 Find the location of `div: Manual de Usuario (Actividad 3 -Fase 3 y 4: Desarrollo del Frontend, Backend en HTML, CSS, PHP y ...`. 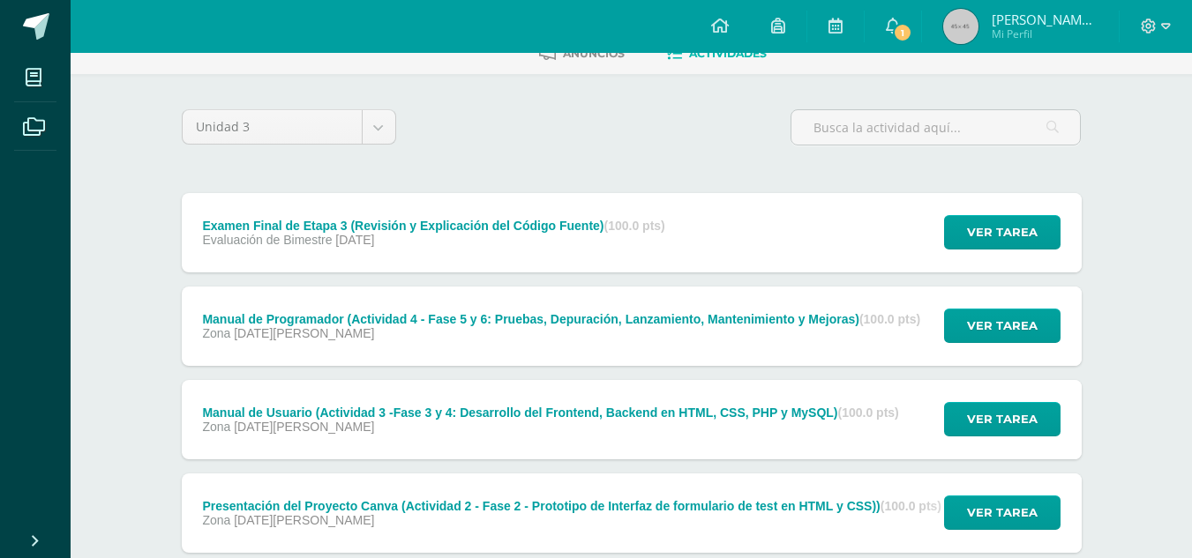

div: Manual de Usuario (Actividad 3 -Fase 3 y 4: Desarrollo del Frontend, Backend en HTML, CSS, PHP y ... is located at coordinates (550, 413).